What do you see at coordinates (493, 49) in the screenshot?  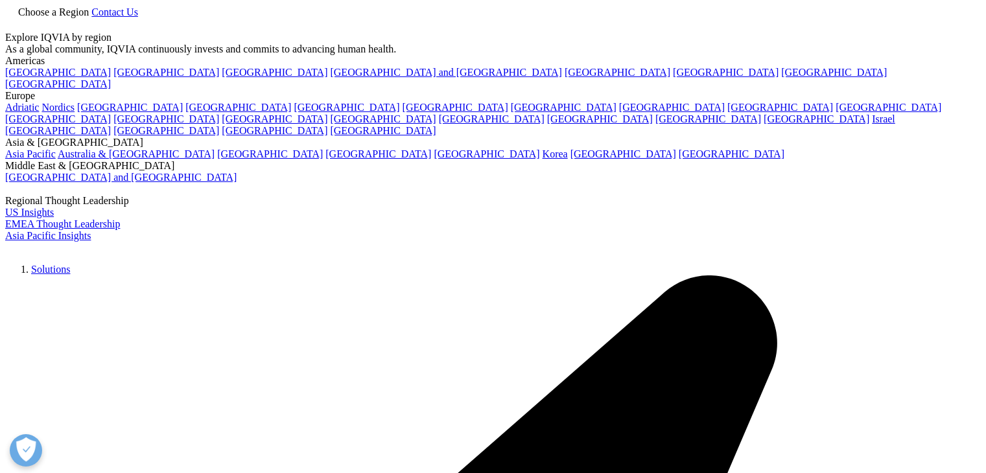 I see `div: As a global community, IQVIA continuously invests and commits to advancing human health.` at bounding box center [493, 49].